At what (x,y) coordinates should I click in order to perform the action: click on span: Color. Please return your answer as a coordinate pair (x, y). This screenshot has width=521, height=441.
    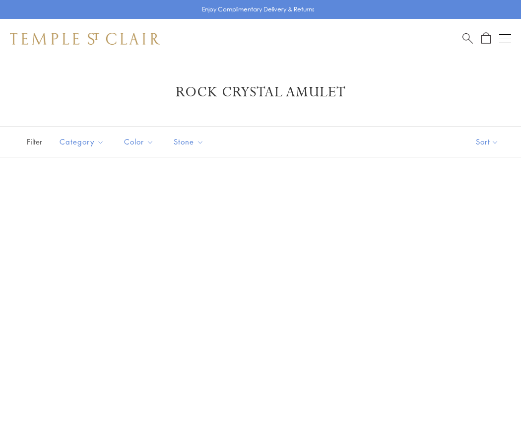
    Looking at the image, I should click on (140, 141).